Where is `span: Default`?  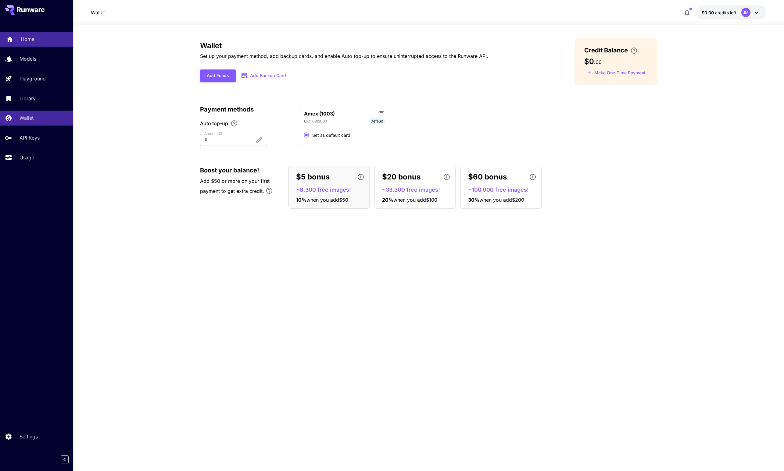 span: Default is located at coordinates (376, 121).